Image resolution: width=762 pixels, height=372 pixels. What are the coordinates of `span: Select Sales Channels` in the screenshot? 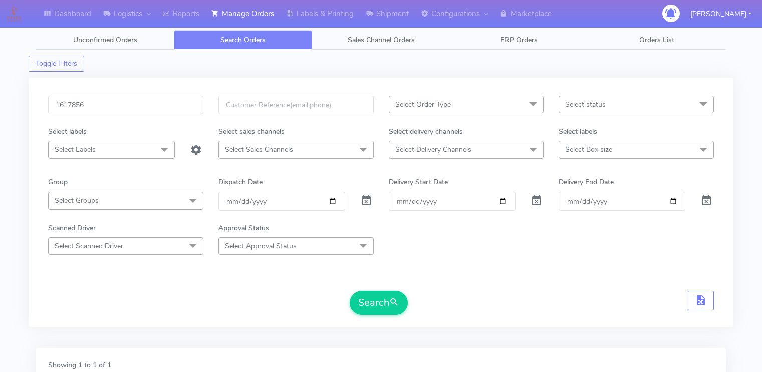 It's located at (259, 149).